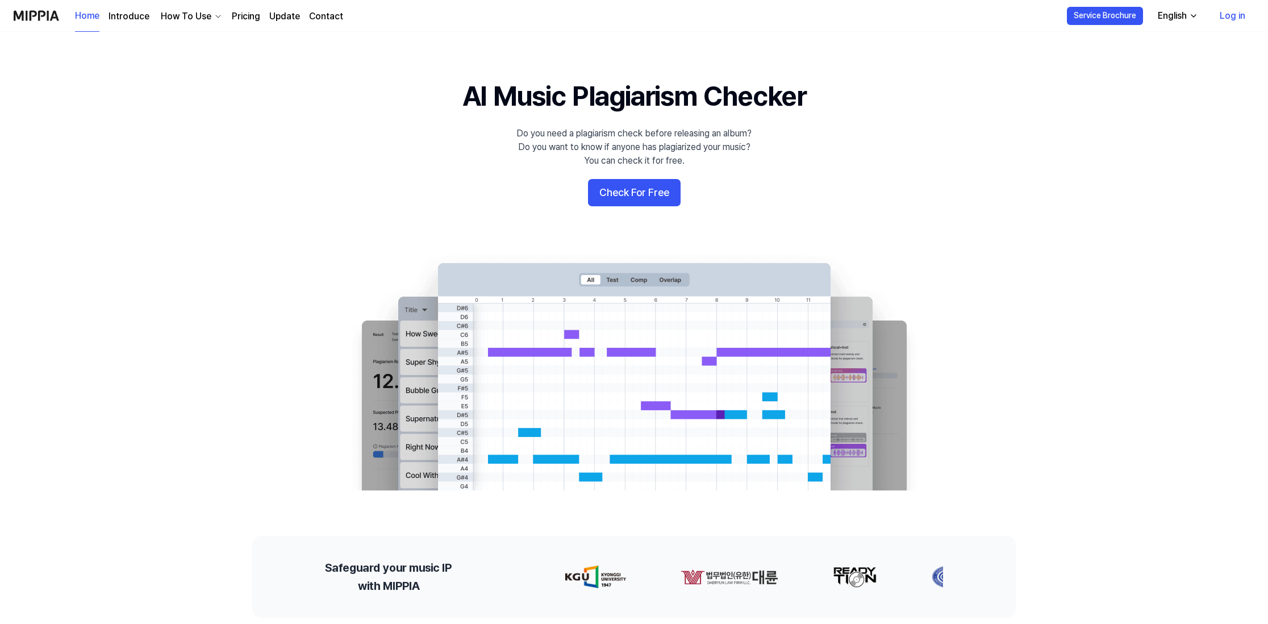 The image size is (1268, 624). Describe the element at coordinates (818, 577) in the screenshot. I see `img: partner-logo-2` at that location.